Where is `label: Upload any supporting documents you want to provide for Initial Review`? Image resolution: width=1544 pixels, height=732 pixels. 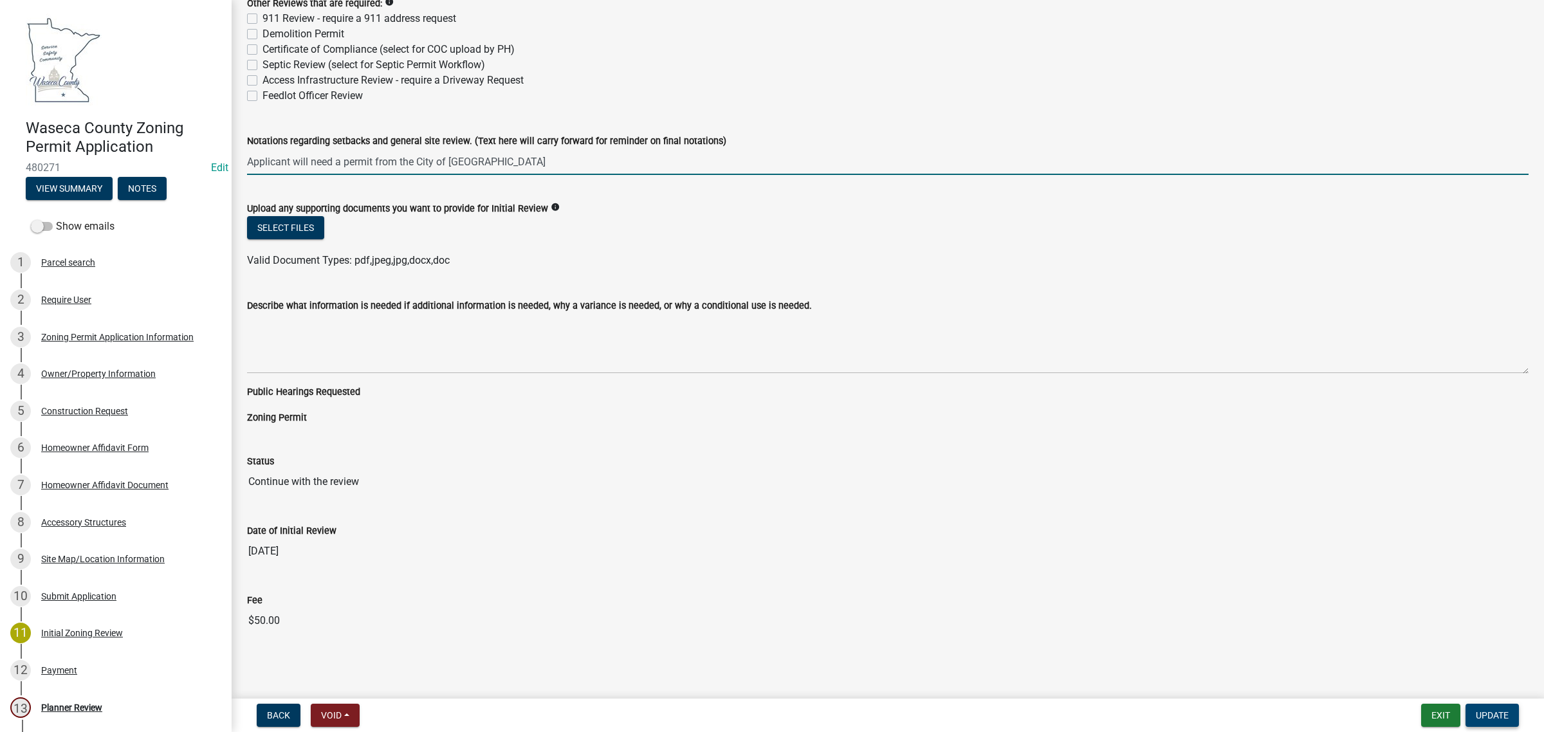 label: Upload any supporting documents you want to provide for Initial Review is located at coordinates (398, 209).